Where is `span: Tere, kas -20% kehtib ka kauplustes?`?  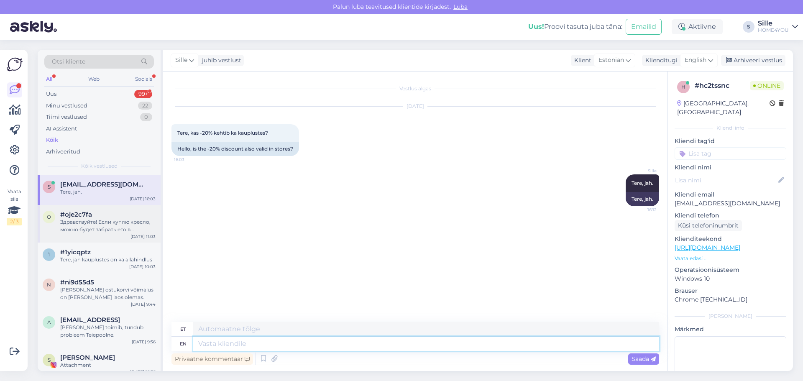 span: Tere, kas -20% kehtib ka kauplustes? is located at coordinates (223, 133).